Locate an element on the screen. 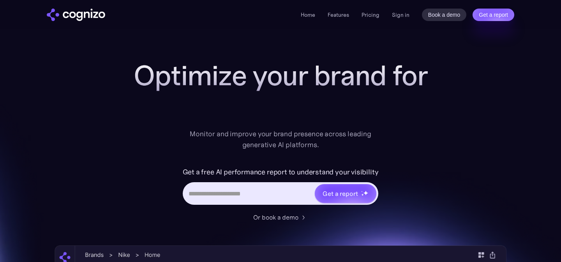  a: Book a demo is located at coordinates (444, 15).